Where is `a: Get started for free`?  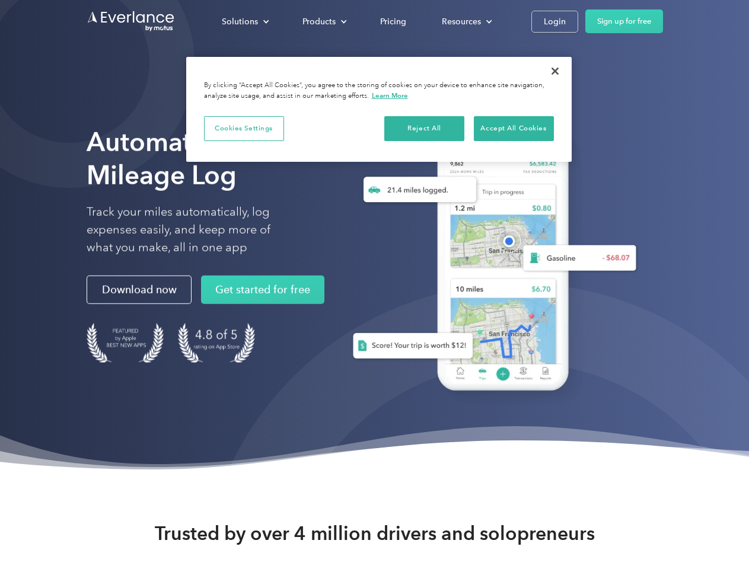
a: Get started for free is located at coordinates (263, 290).